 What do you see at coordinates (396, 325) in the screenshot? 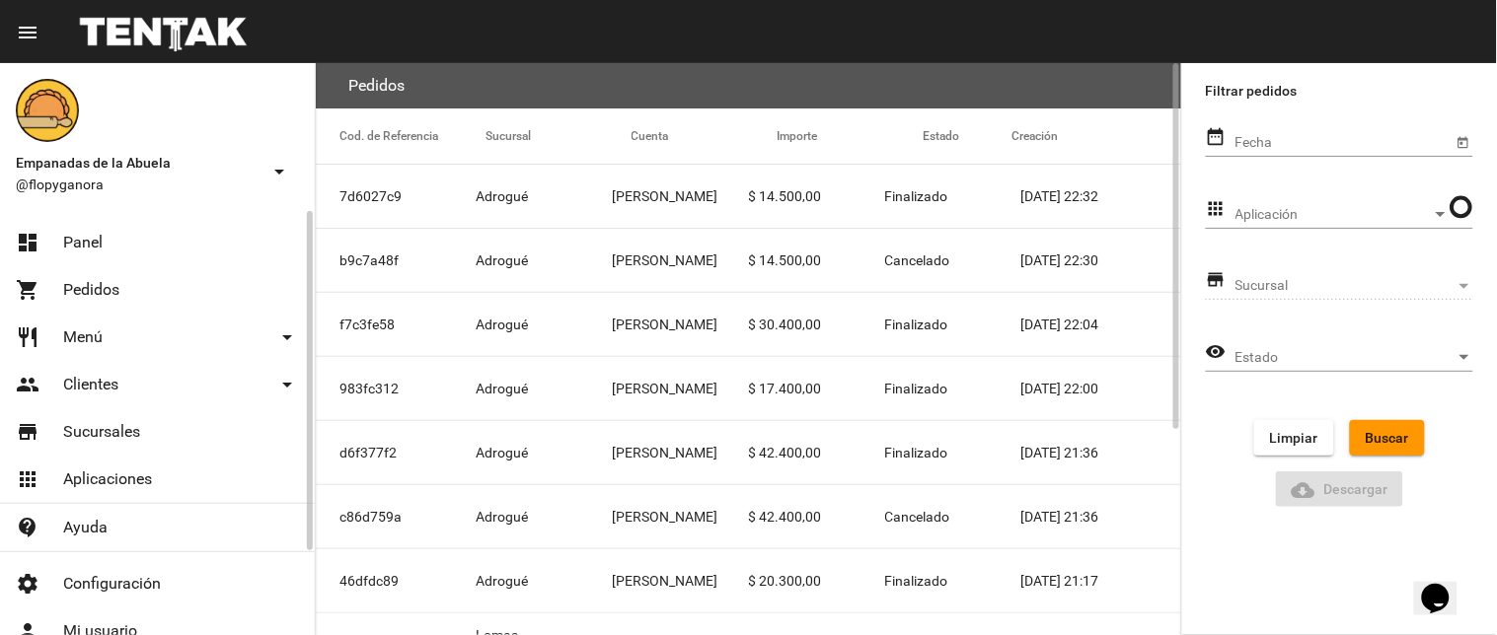
I see `mat-cell: f7c3fe58` at bounding box center [396, 325].